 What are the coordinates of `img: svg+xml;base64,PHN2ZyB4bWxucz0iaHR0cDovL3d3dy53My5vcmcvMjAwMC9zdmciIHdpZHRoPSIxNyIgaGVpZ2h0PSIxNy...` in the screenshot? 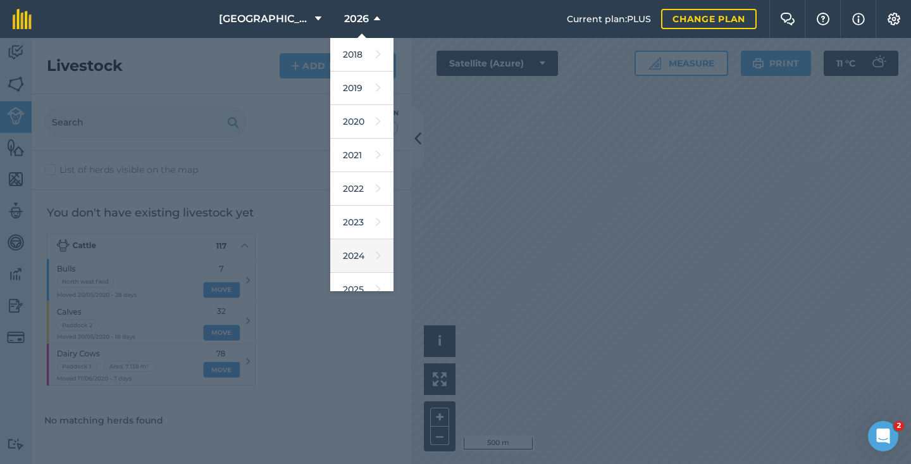 It's located at (858, 19).